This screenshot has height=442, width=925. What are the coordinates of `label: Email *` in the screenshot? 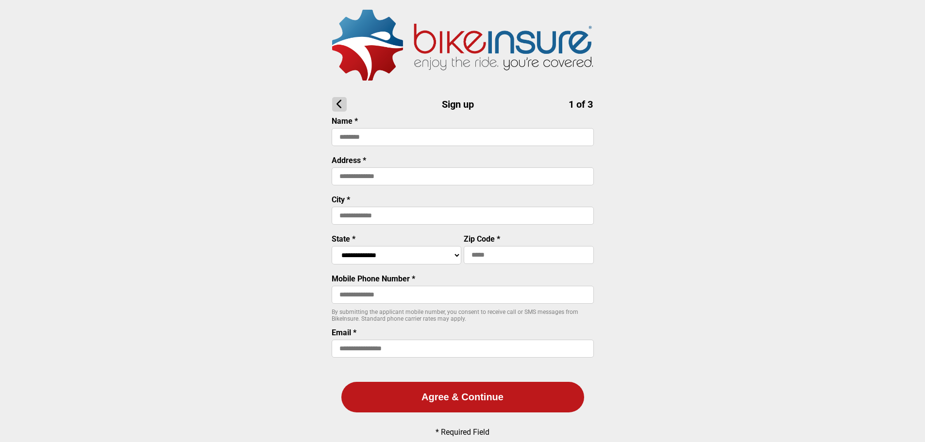 It's located at (344, 333).